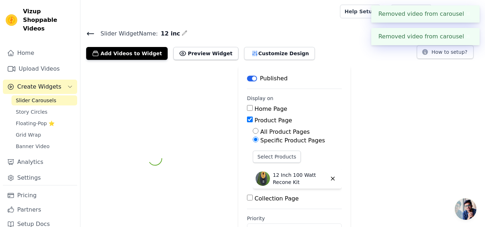  What do you see at coordinates (32, 112) in the screenshot?
I see `span: Story Circles` at bounding box center [32, 112].